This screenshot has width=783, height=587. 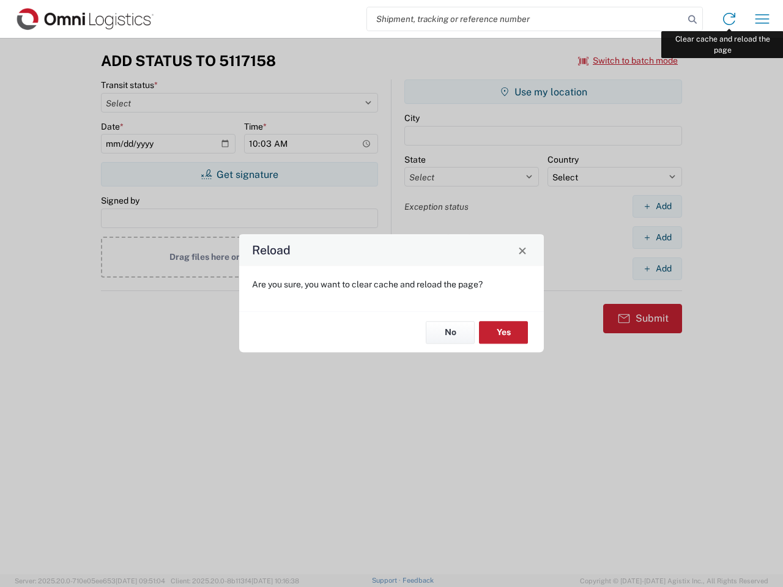 What do you see at coordinates (450, 332) in the screenshot?
I see `button: No` at bounding box center [450, 332].